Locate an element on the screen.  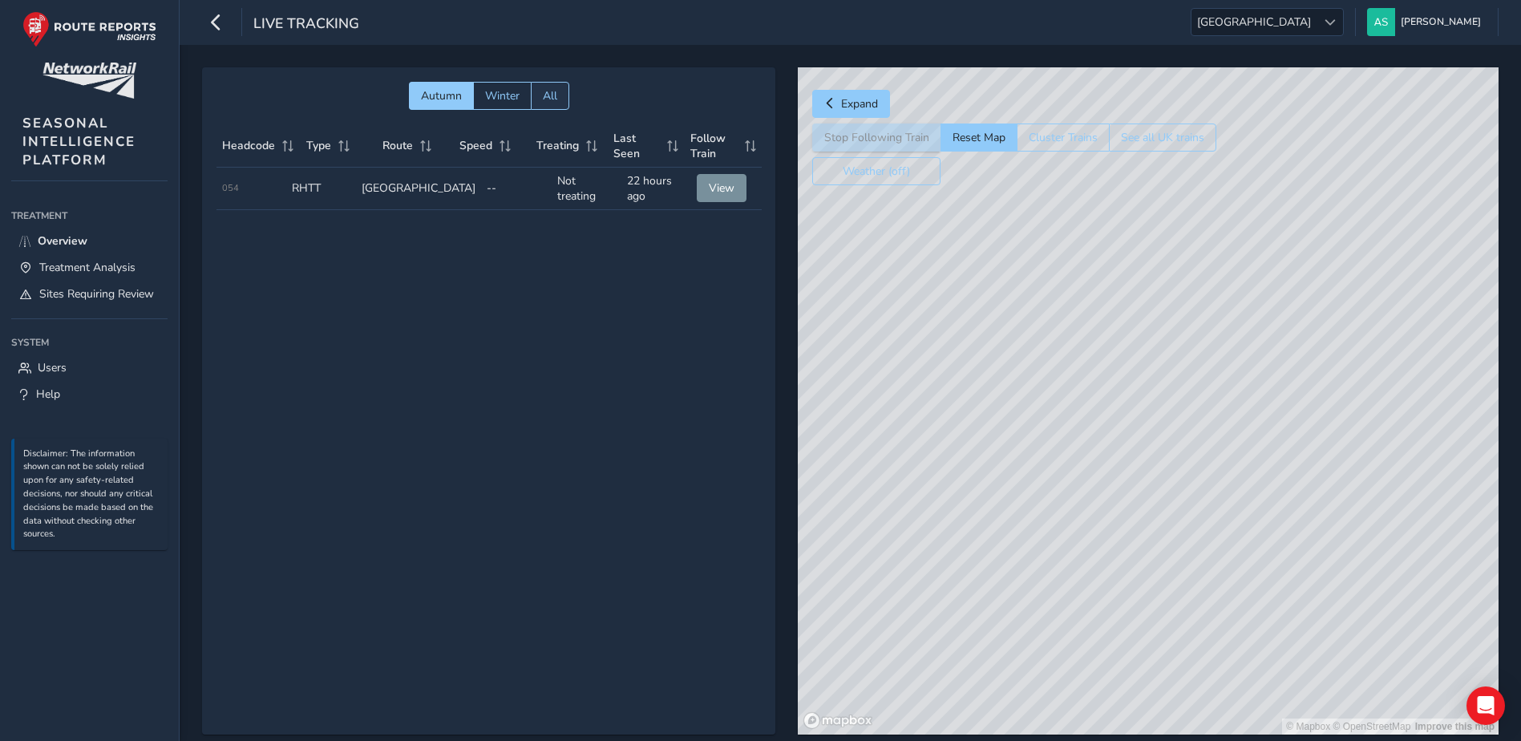
a: Treatment Analysis is located at coordinates (89, 267).